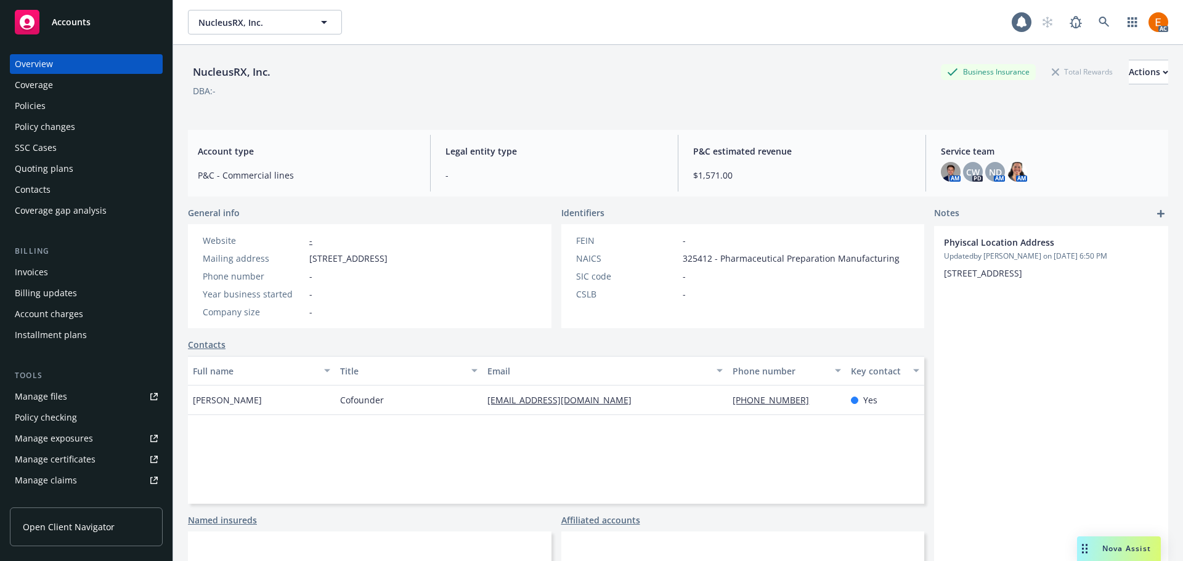 The image size is (1183, 561). Describe the element at coordinates (253, 294) in the screenshot. I see `div: Year business started` at that location.